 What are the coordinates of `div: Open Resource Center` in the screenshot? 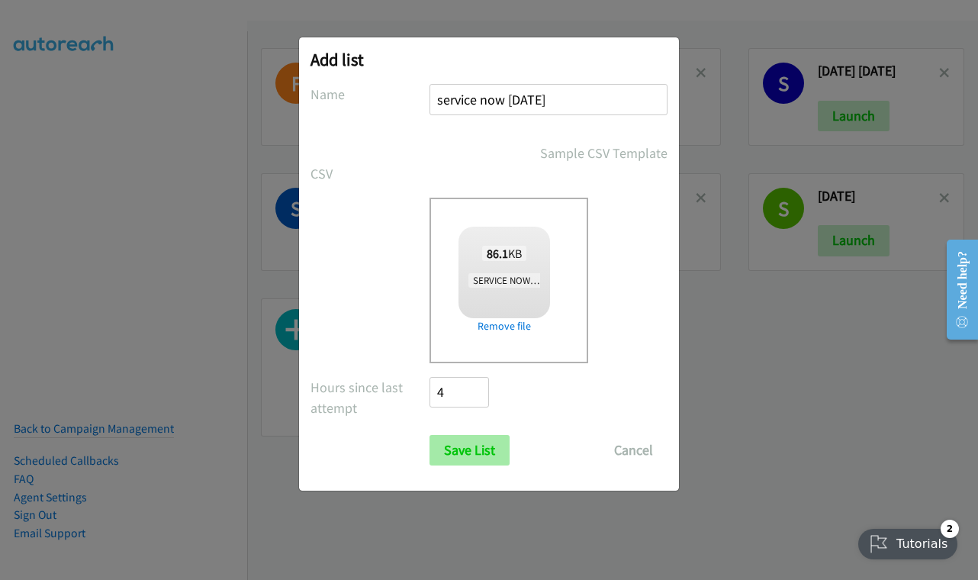 It's located at (28, 60).